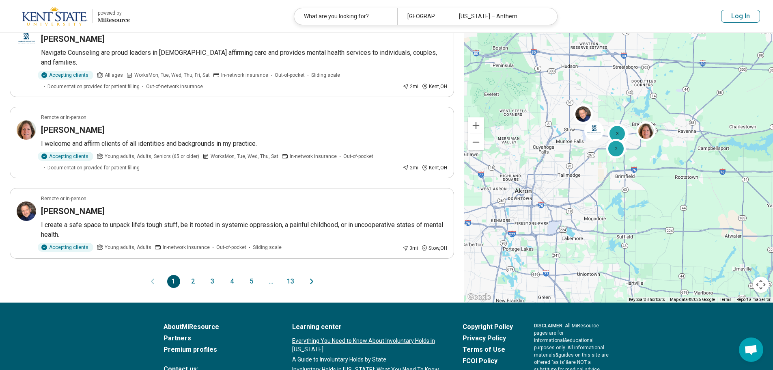  Describe the element at coordinates (479, 297) in the screenshot. I see `img: Google` at that location.